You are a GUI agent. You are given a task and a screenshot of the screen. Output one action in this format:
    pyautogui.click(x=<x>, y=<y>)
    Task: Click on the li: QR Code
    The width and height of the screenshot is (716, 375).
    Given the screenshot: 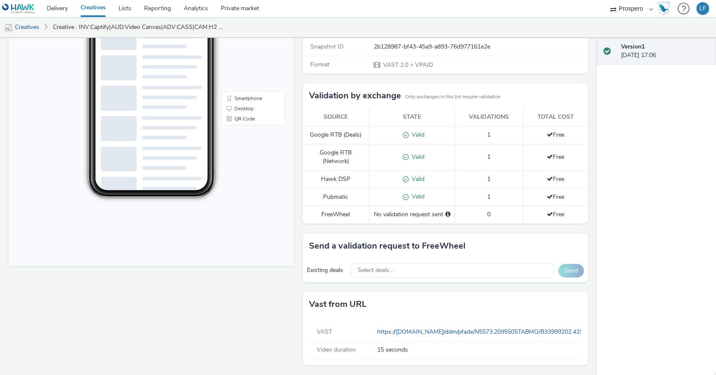 What is the action you would take?
    pyautogui.click(x=245, y=202)
    